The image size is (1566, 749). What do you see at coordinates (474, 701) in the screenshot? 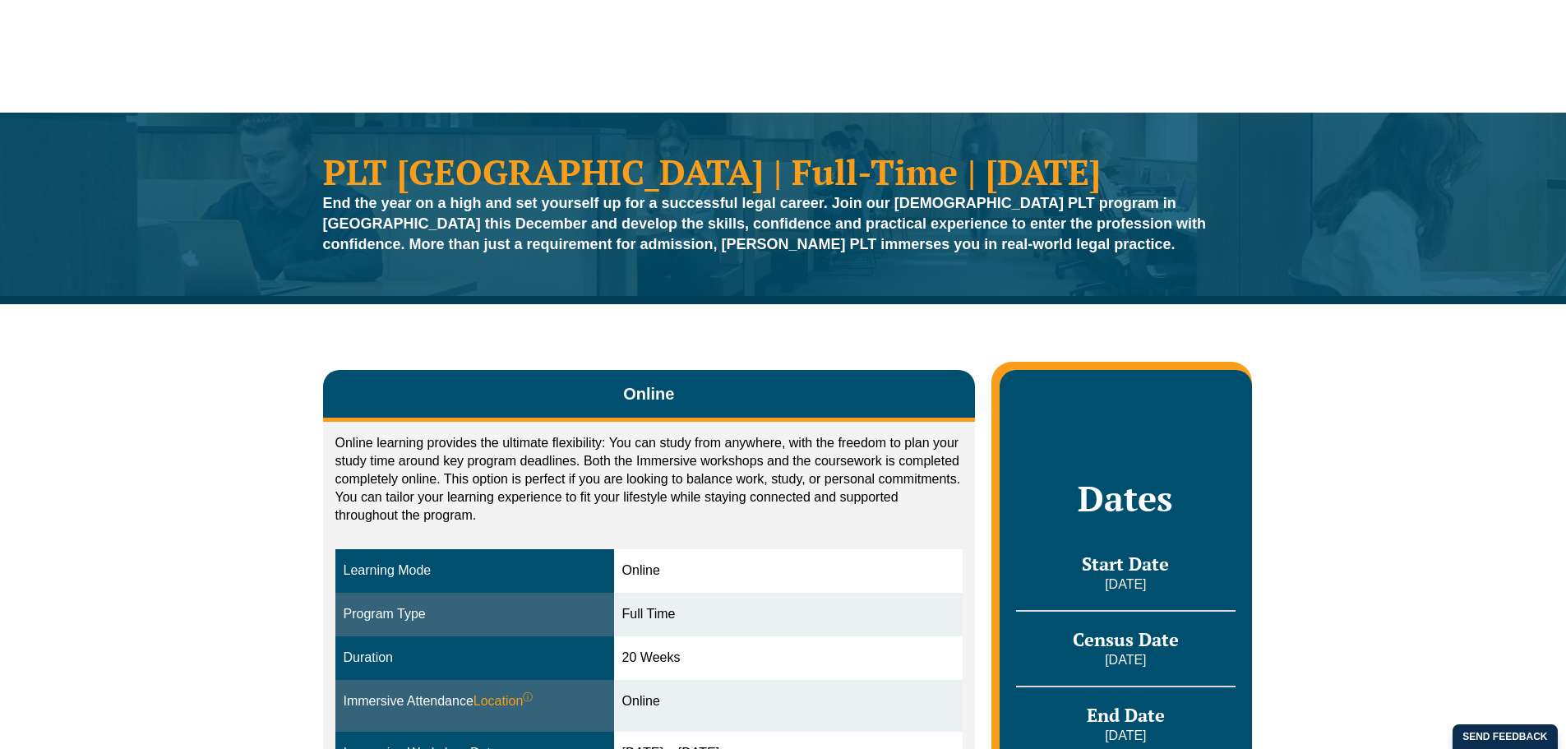
I see `div: Immersive Attendance` at bounding box center [474, 701].